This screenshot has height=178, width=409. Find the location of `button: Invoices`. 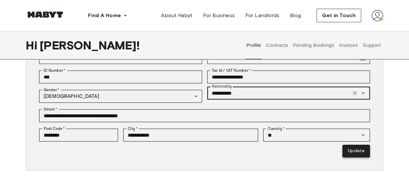

button: Invoices is located at coordinates (348, 45).